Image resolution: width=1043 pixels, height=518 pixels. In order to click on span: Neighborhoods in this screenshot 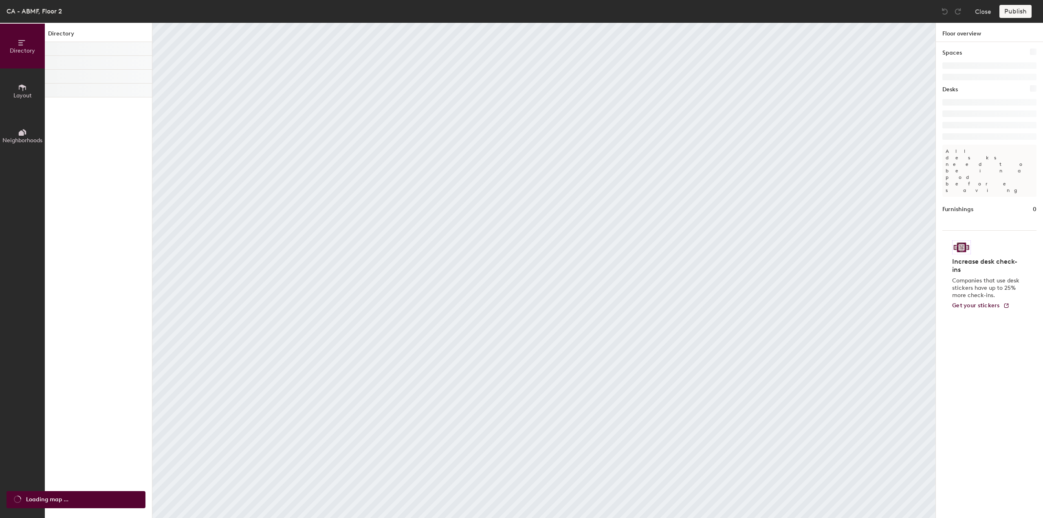, I will do `click(22, 140)`.